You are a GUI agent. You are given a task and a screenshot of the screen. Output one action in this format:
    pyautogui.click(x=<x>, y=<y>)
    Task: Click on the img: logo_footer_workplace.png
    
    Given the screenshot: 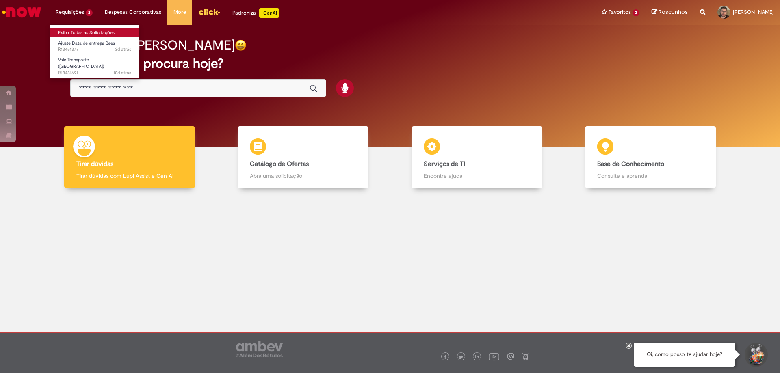 What is the action you would take?
    pyautogui.click(x=510, y=357)
    